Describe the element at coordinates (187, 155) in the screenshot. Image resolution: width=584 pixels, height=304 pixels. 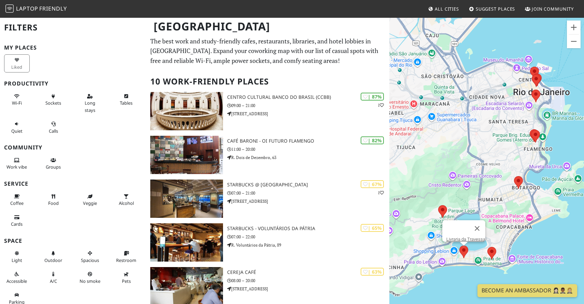
I see `img: Café Baroni - Oi Futuro Flamengo` at that location.